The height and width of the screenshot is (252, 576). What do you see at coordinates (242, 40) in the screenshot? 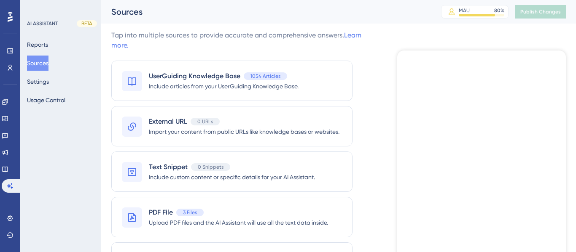
I see `div: Tap into multiple sources to provide accurate and comprehensive answers.` at bounding box center [242, 40].